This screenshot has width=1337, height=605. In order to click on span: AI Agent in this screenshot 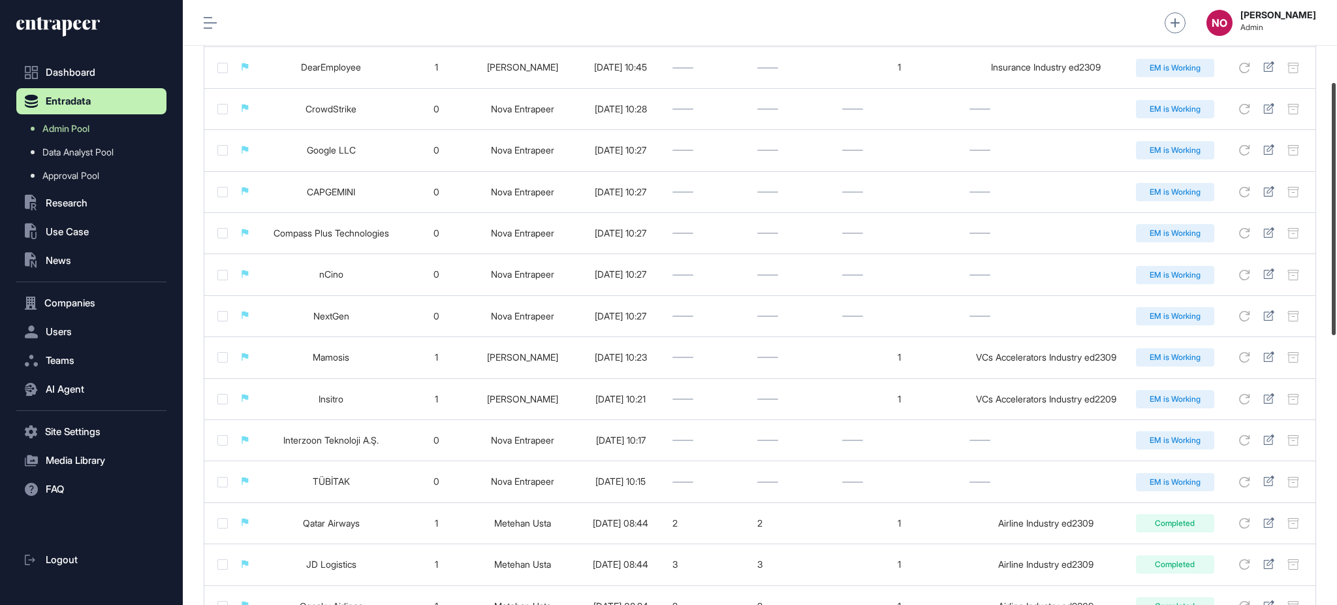, I will do `click(65, 389)`.